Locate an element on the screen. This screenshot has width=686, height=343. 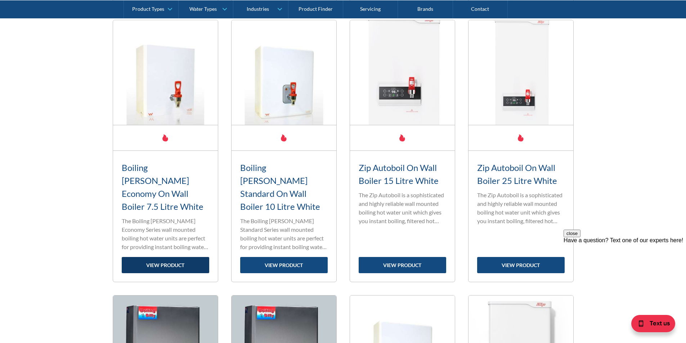
div: Product Types is located at coordinates (148, 9).